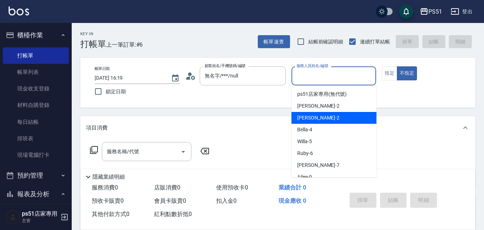 The height and width of the screenshot is (230, 484). What do you see at coordinates (183, 152) in the screenshot?
I see `button: Open` at bounding box center [183, 152].